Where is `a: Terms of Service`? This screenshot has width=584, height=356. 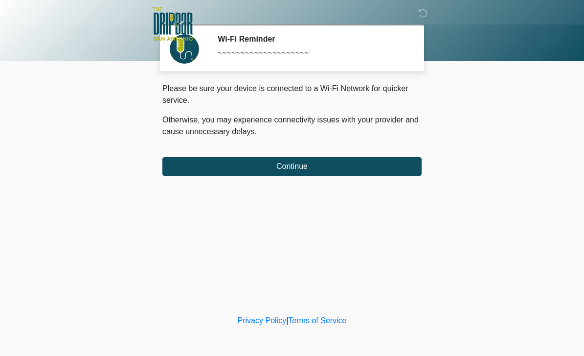 a: Terms of Service is located at coordinates (317, 320).